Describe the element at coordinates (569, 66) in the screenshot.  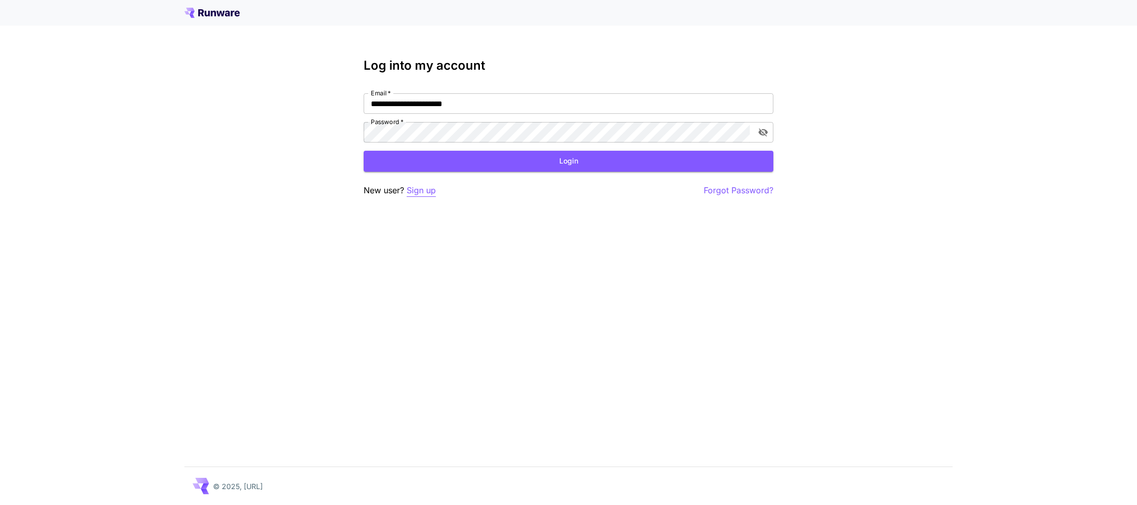
I see `h3: Log into my account` at that location.